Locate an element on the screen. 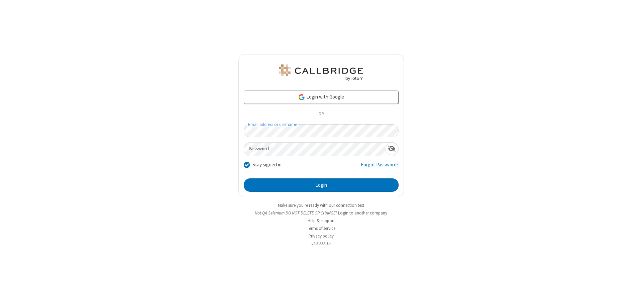  a: Login with Google is located at coordinates (321, 97).